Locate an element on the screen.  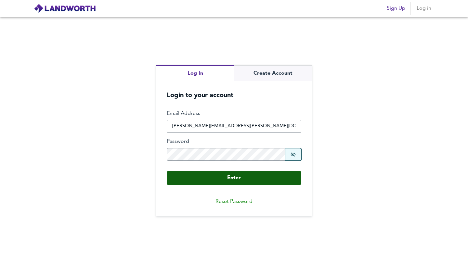
button: Reset Password is located at coordinates (234, 202).